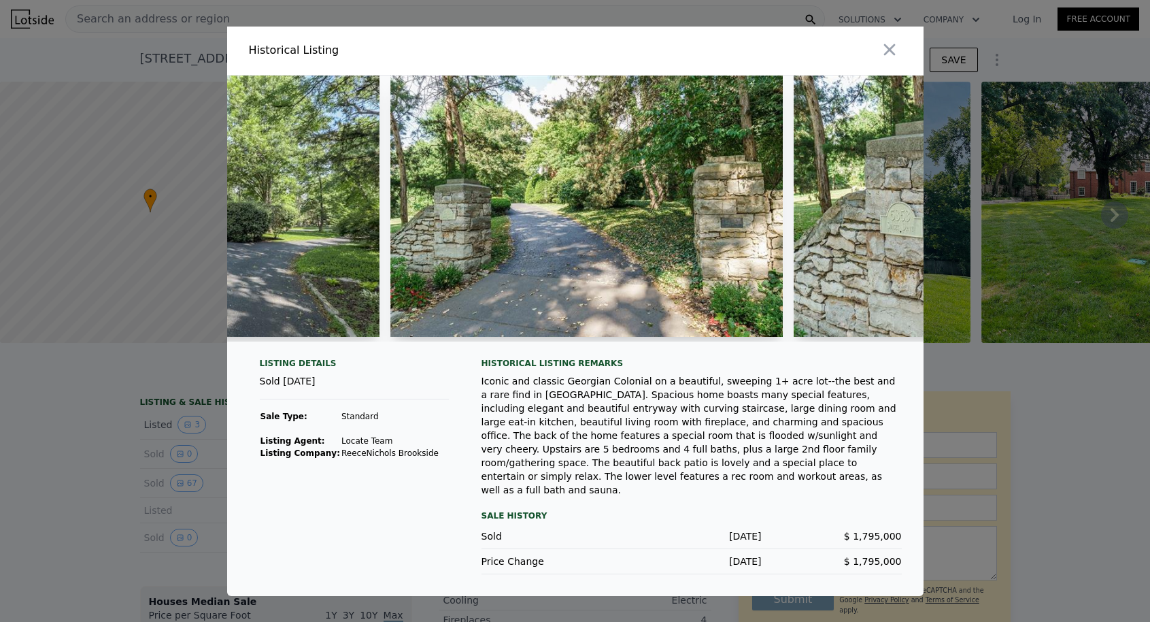 This screenshot has width=1150, height=622. What do you see at coordinates (409, 50) in the screenshot?
I see `div: Historical Listing` at bounding box center [409, 50].